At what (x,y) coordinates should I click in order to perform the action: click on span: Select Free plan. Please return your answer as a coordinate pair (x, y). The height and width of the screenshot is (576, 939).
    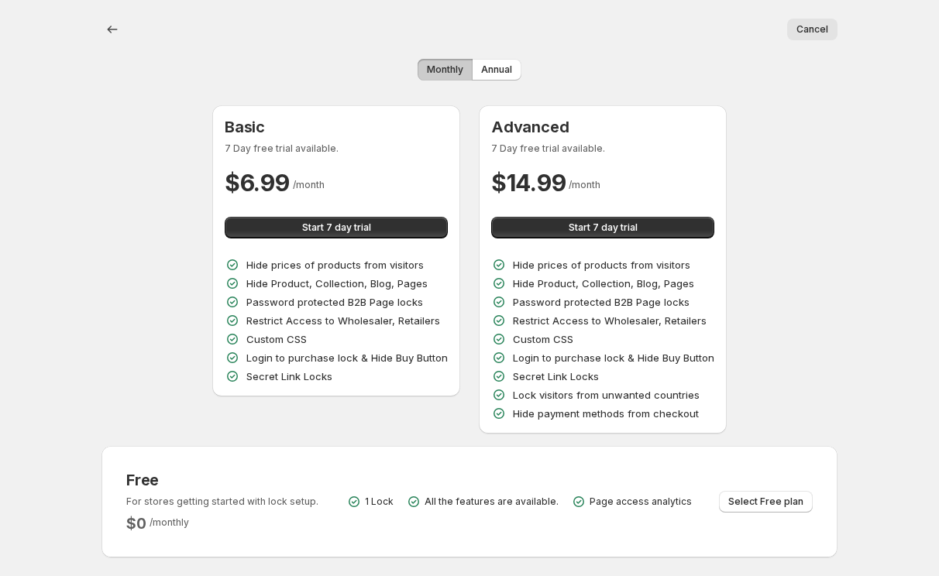
    Looking at the image, I should click on (765, 502).